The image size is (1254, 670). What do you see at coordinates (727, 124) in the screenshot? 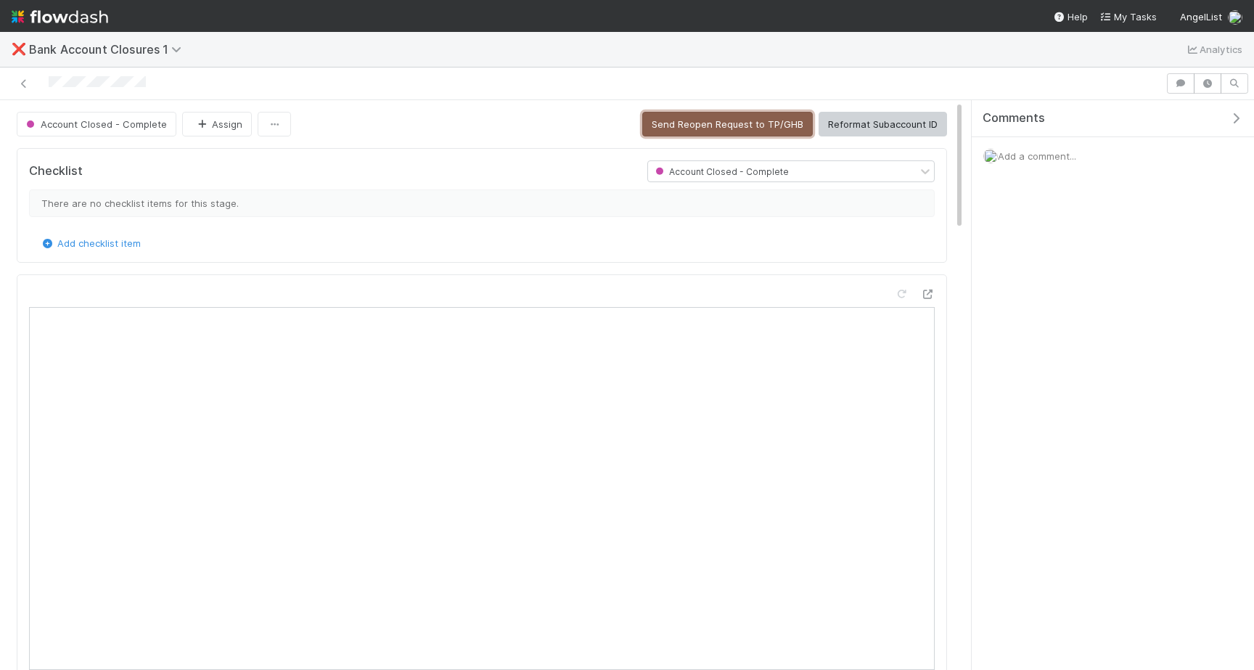
I see `button: Send Reopen Request to TP/GHB` at bounding box center [727, 124].